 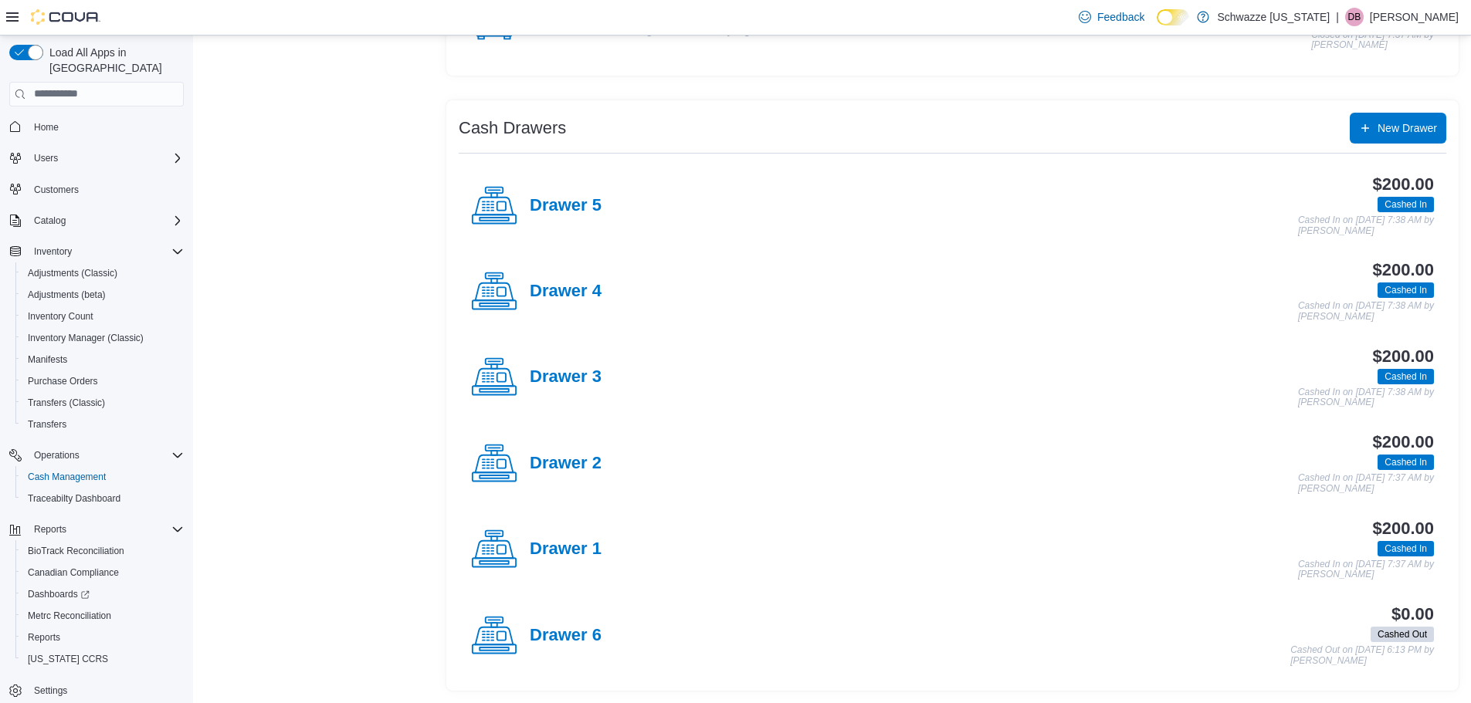 I want to click on button: Inventory Manager (Classic), so click(x=103, y=338).